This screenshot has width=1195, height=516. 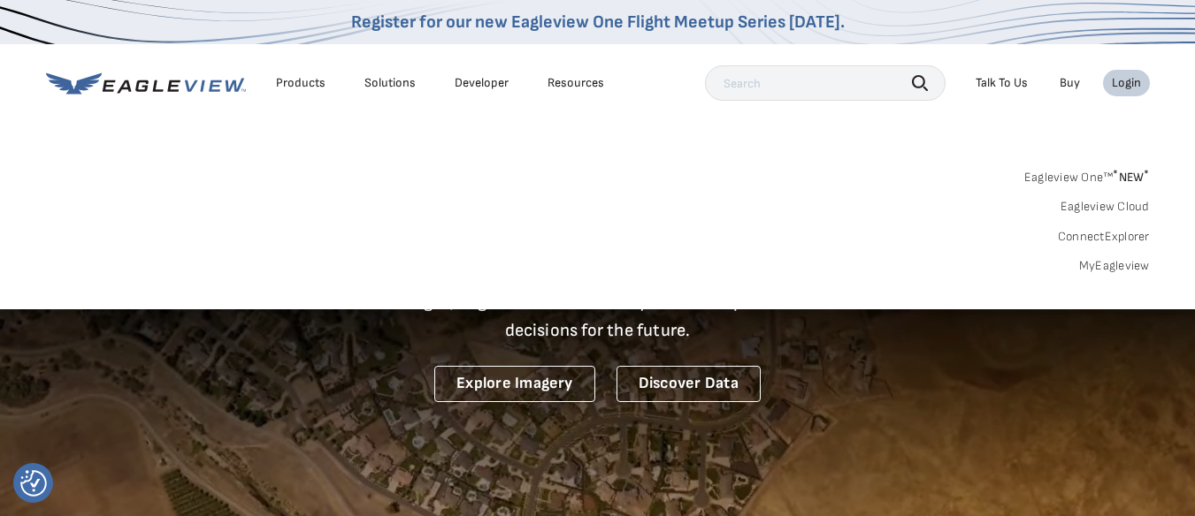 What do you see at coordinates (1087, 174) in the screenshot?
I see `a: Eagleview One™*NEW*` at bounding box center [1087, 174].